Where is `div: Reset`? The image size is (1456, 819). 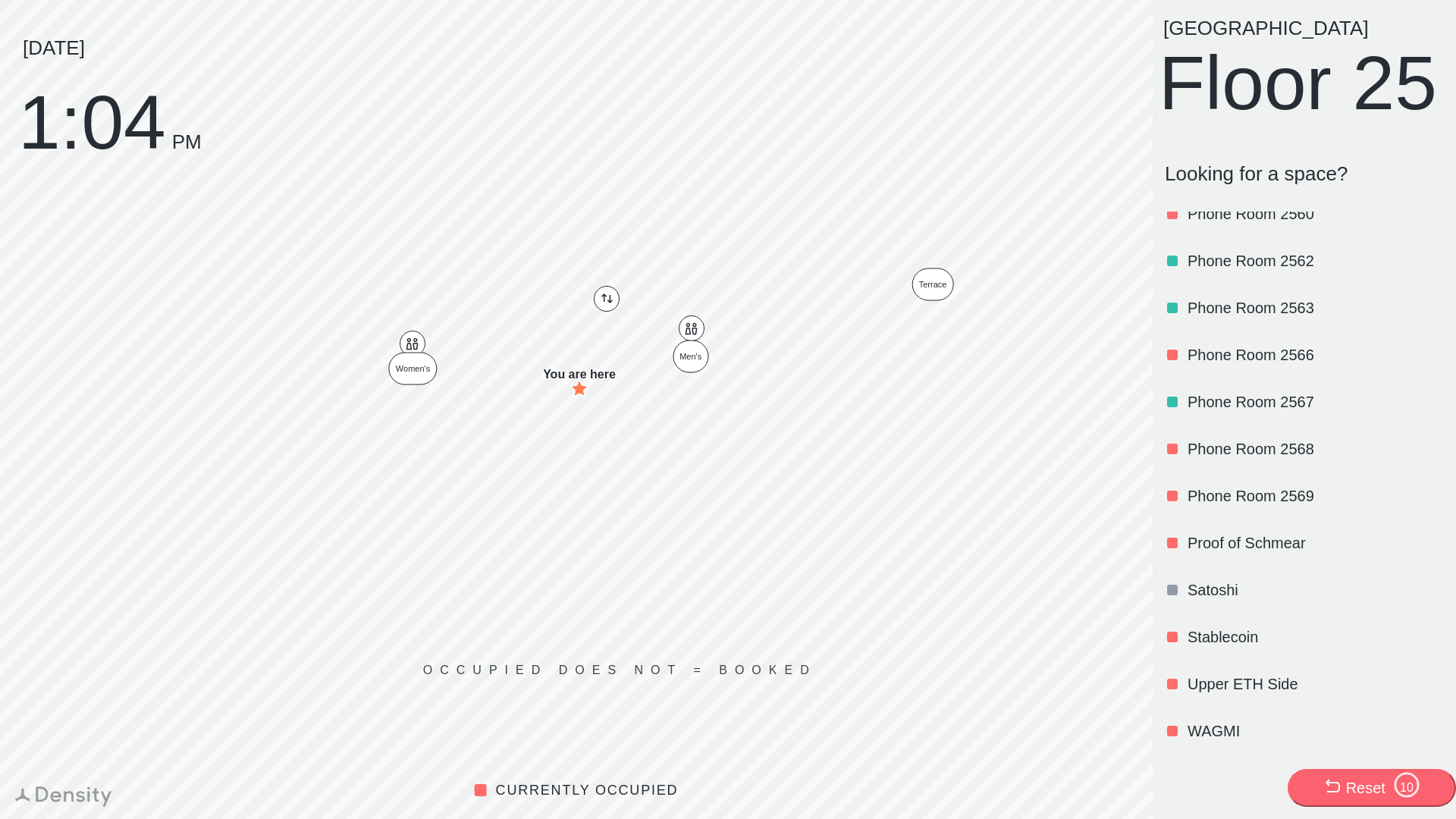
div: Reset is located at coordinates (1366, 788).